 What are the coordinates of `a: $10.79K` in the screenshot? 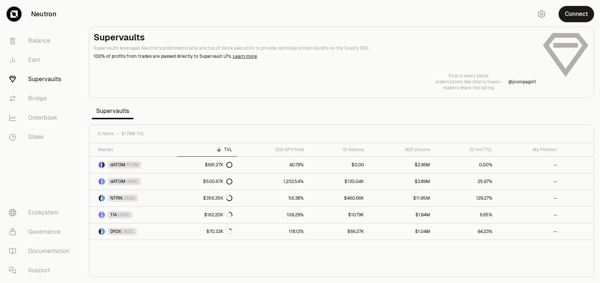 It's located at (338, 215).